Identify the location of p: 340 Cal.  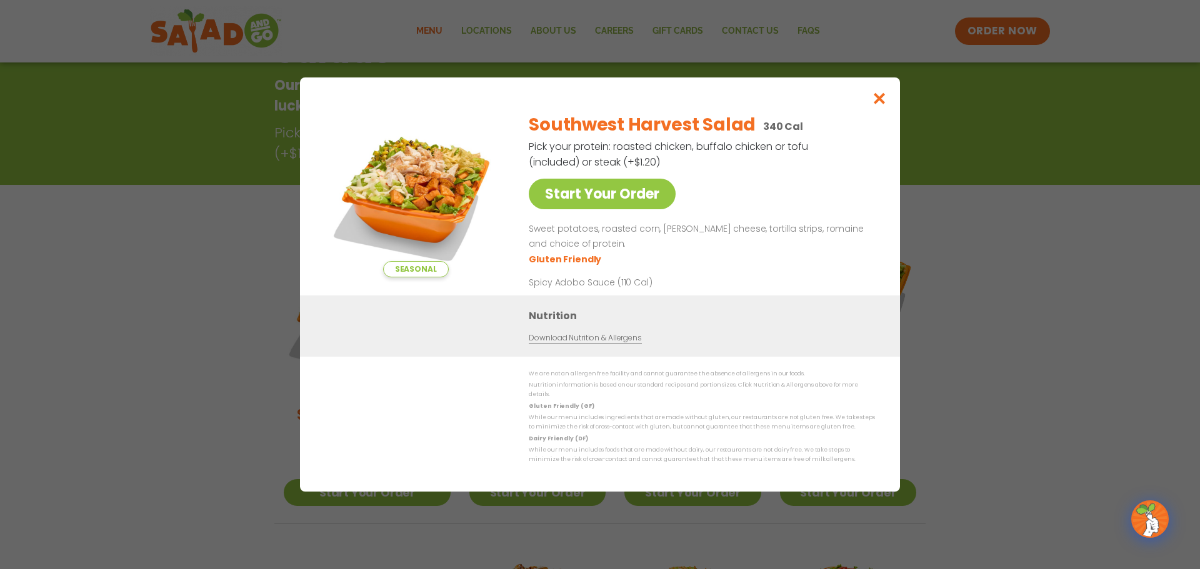
(783, 126).